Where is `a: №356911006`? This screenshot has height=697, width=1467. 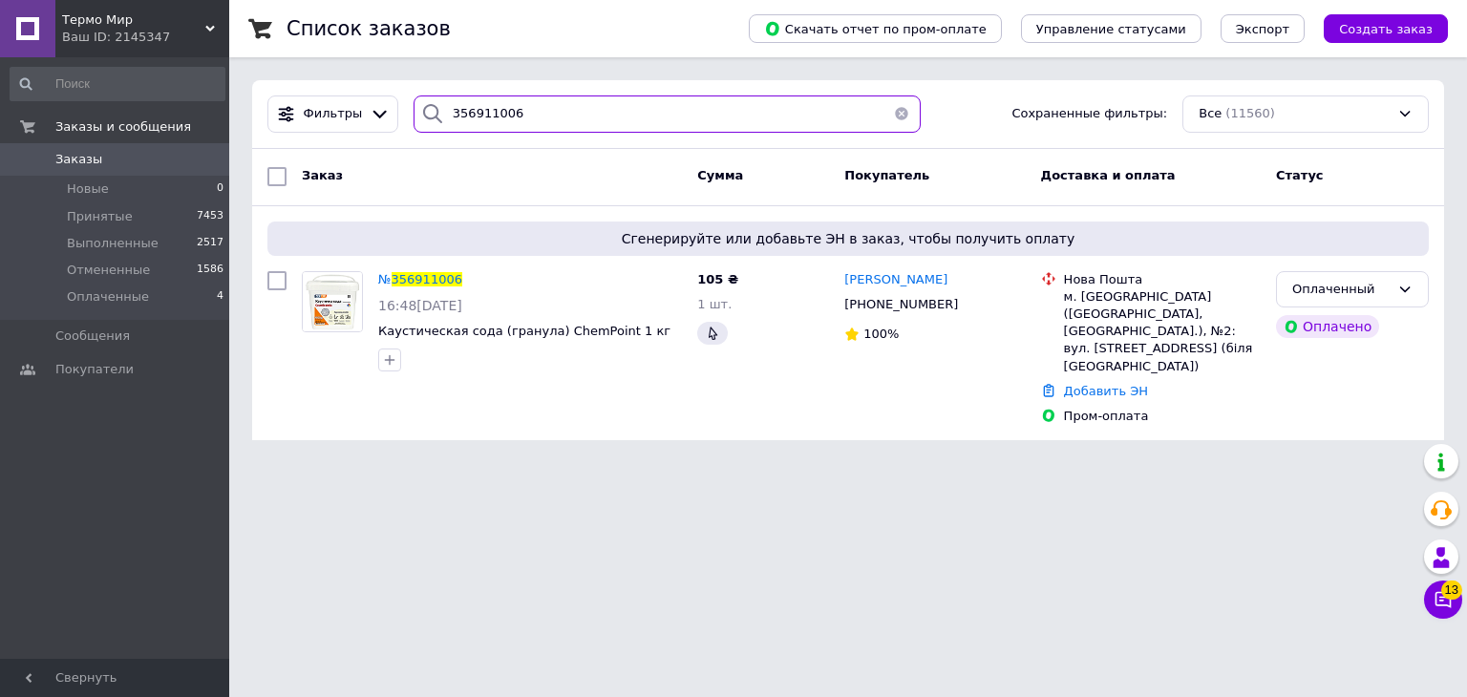 a: №356911006 is located at coordinates (420, 279).